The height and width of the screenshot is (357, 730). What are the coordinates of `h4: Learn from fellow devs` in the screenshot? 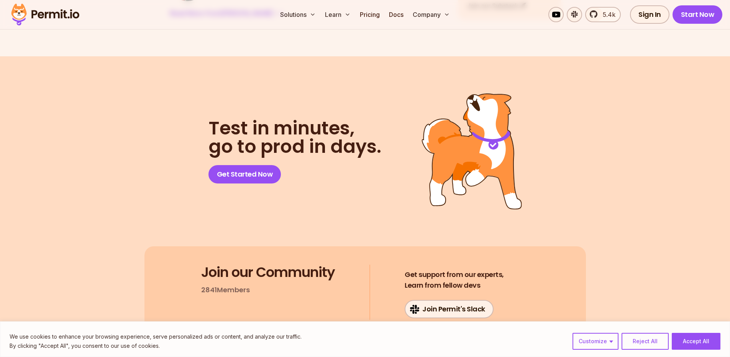 It's located at (454, 280).